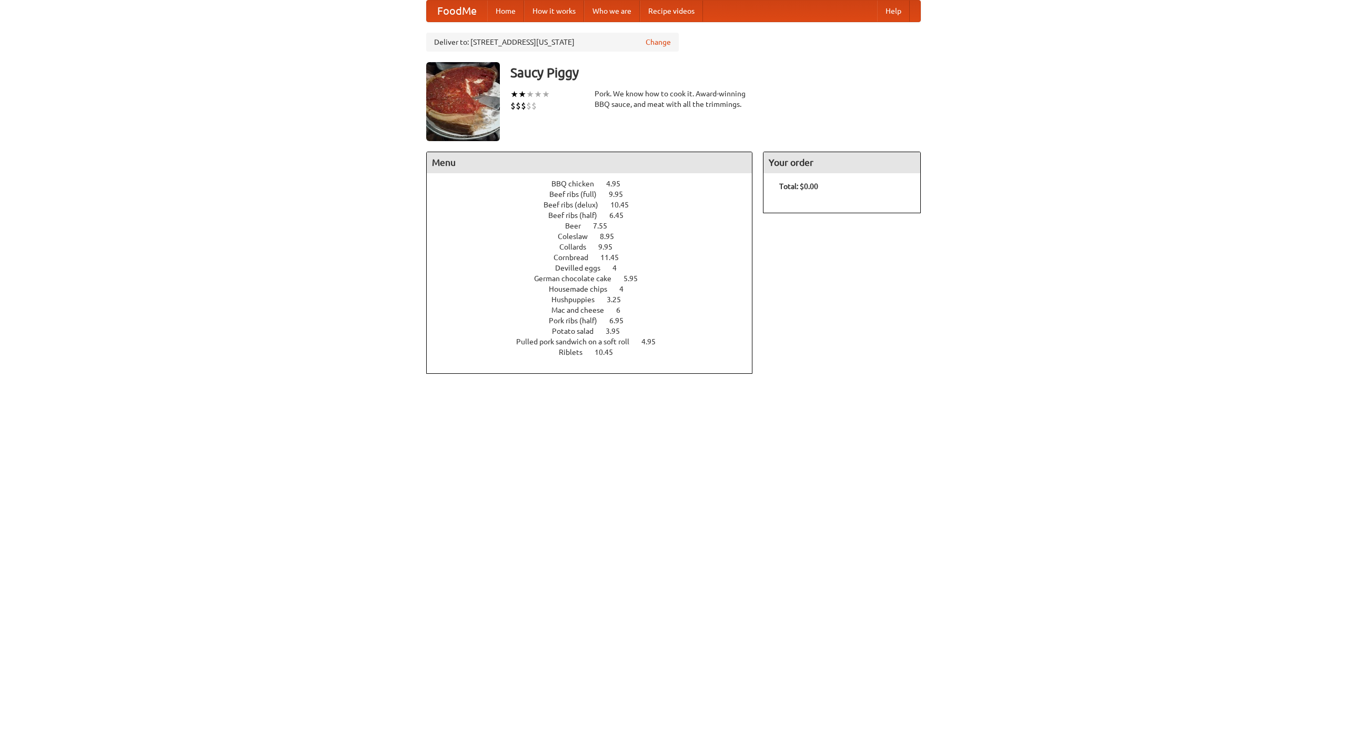 The height and width of the screenshot is (745, 1347). Describe the element at coordinates (618, 331) in the screenshot. I see `span: 3.95` at that location.